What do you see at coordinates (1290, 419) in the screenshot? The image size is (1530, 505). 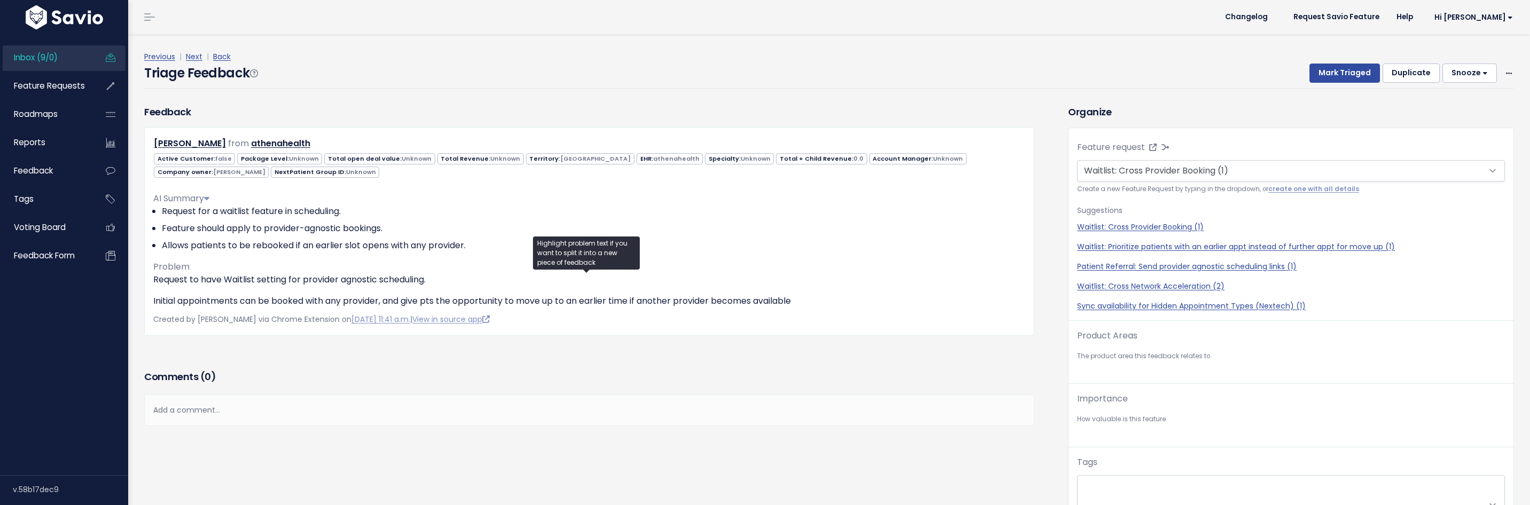 I see `small: How valuable is this feature` at bounding box center [1290, 419].